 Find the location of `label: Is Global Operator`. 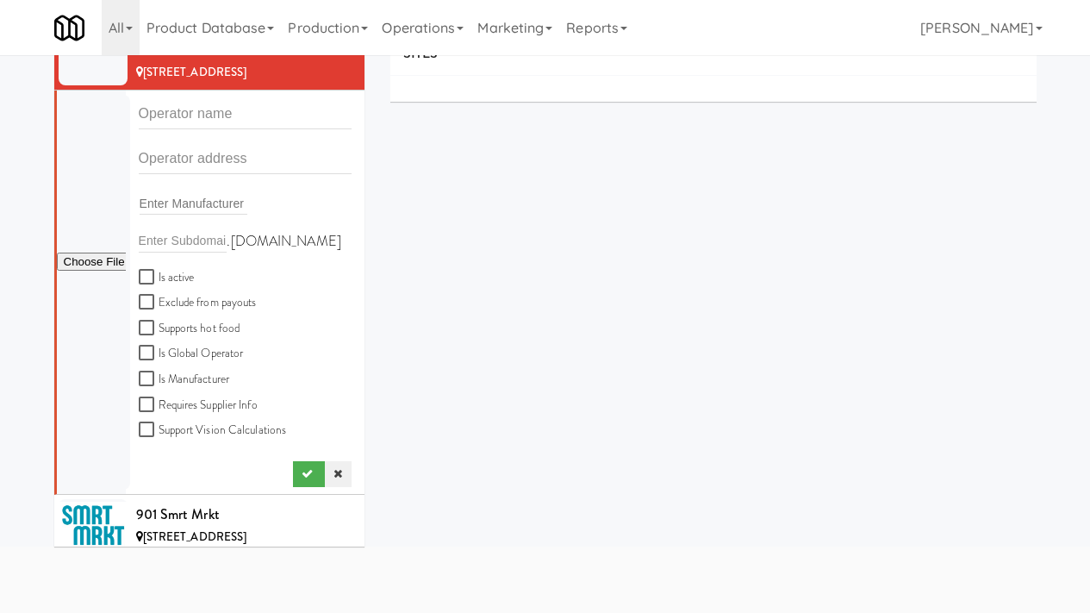

label: Is Global Operator is located at coordinates (191, 353).